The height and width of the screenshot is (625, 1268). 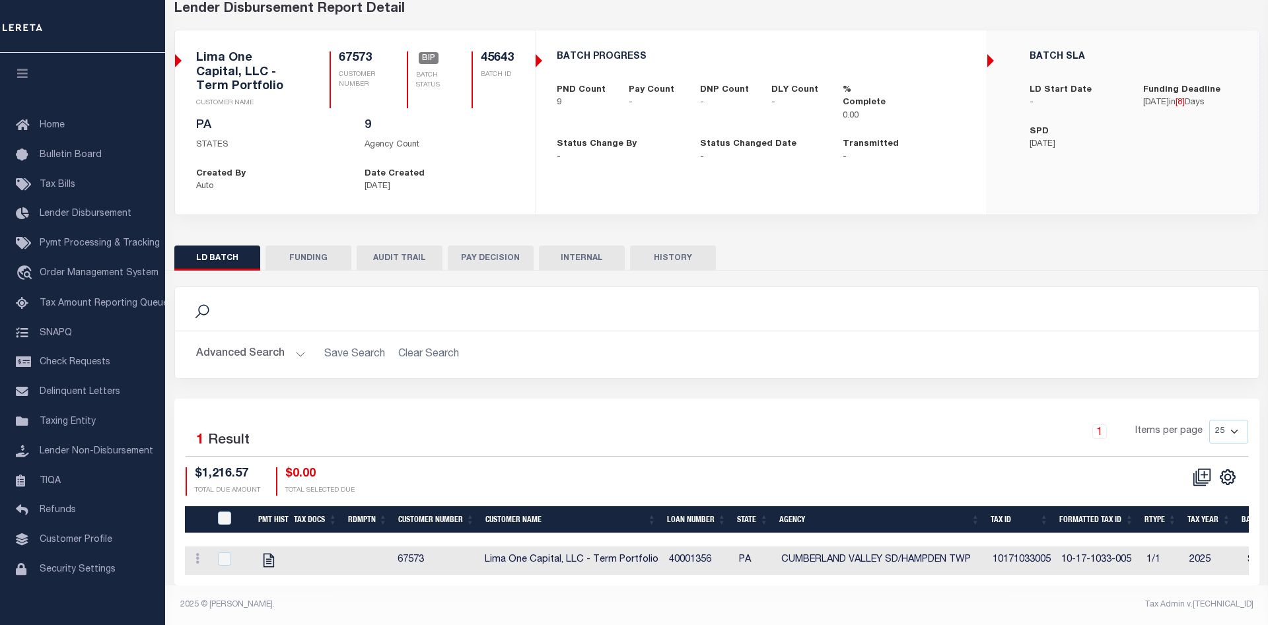 What do you see at coordinates (753, 520) in the screenshot?
I see `th: State: activate to sort column ascending` at bounding box center [753, 520].